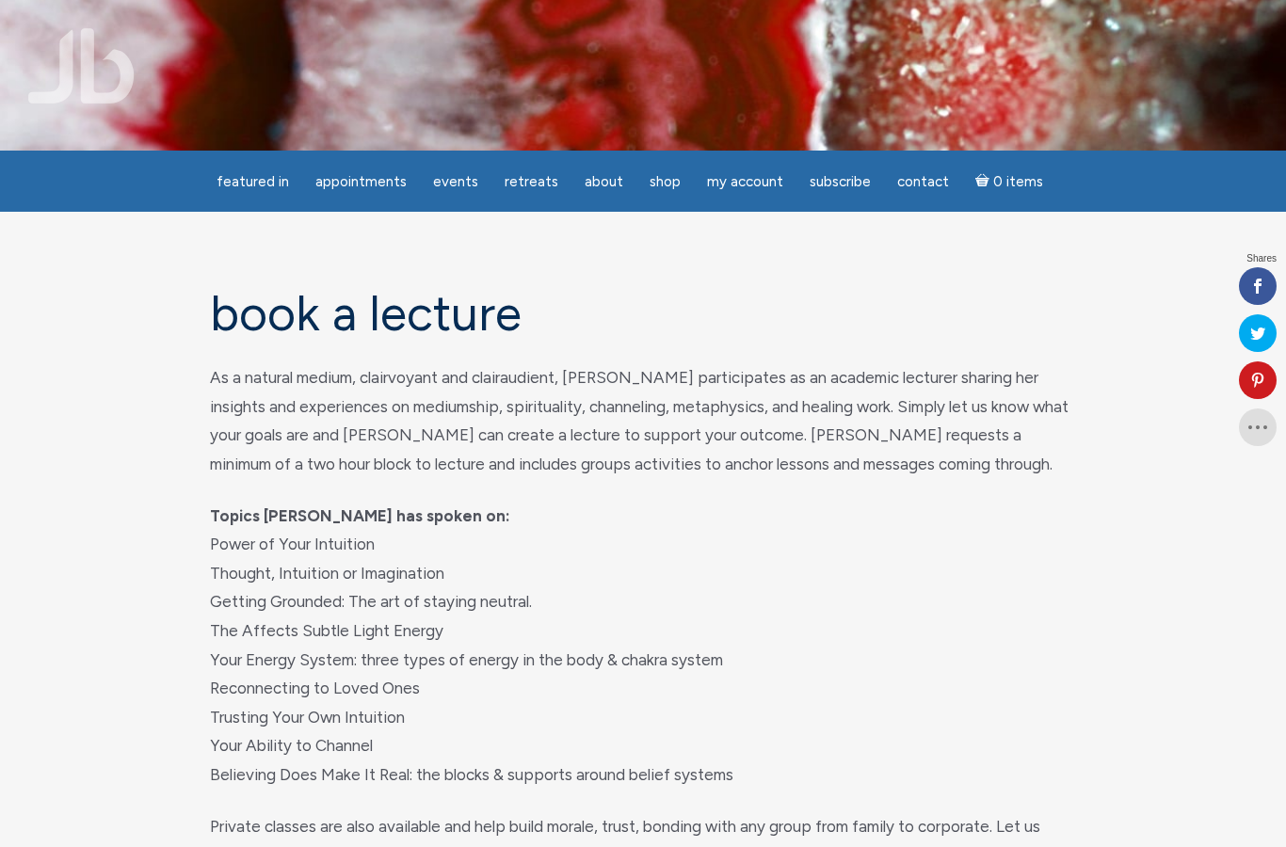 The height and width of the screenshot is (847, 1286). What do you see at coordinates (455, 182) in the screenshot?
I see `span: Events` at bounding box center [455, 182].